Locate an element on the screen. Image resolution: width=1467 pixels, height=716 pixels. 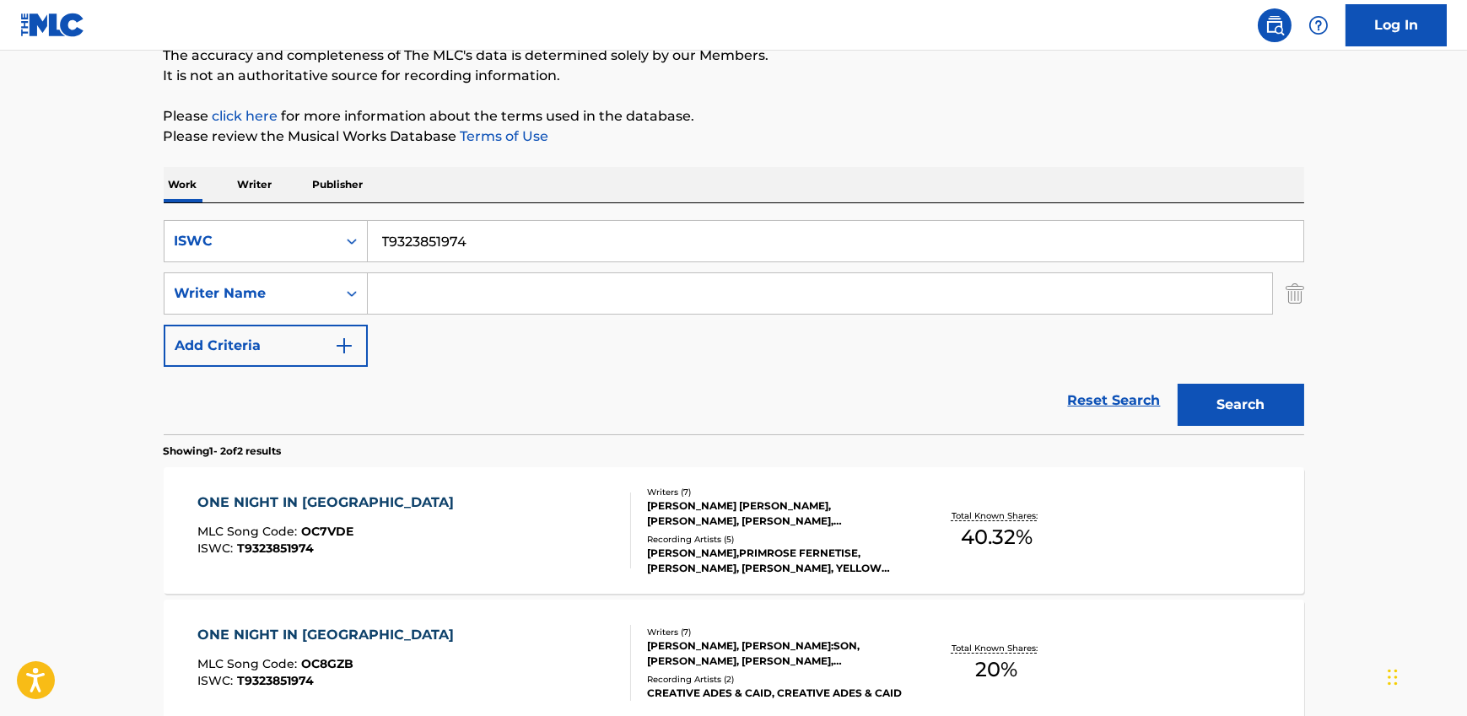
button: Search is located at coordinates (1241, 405).